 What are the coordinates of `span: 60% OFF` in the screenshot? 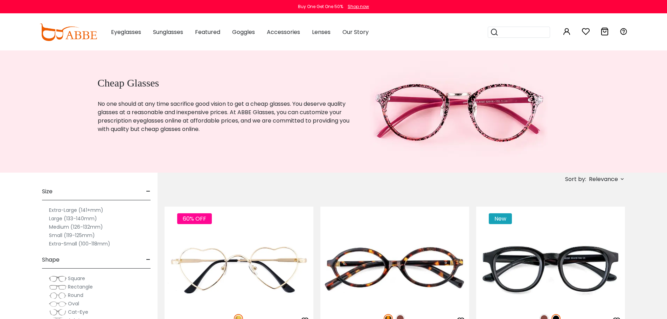 It's located at (194, 218).